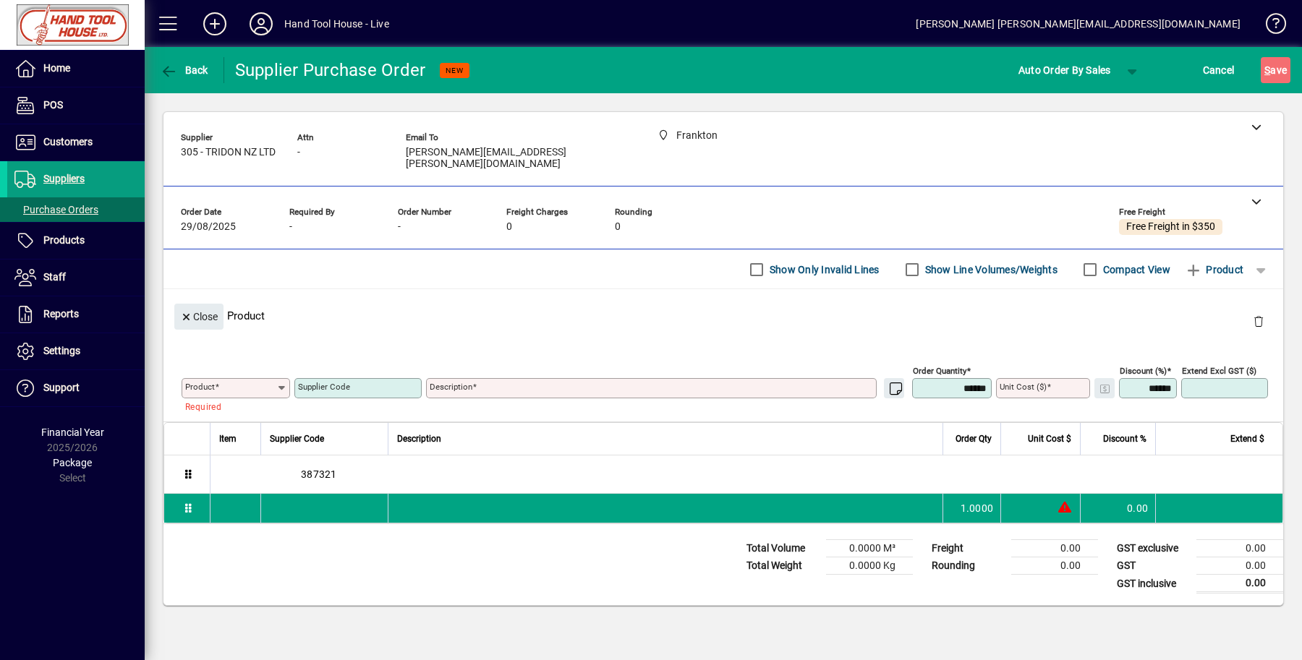  Describe the element at coordinates (76, 143) in the screenshot. I see `a: Customers` at that location.